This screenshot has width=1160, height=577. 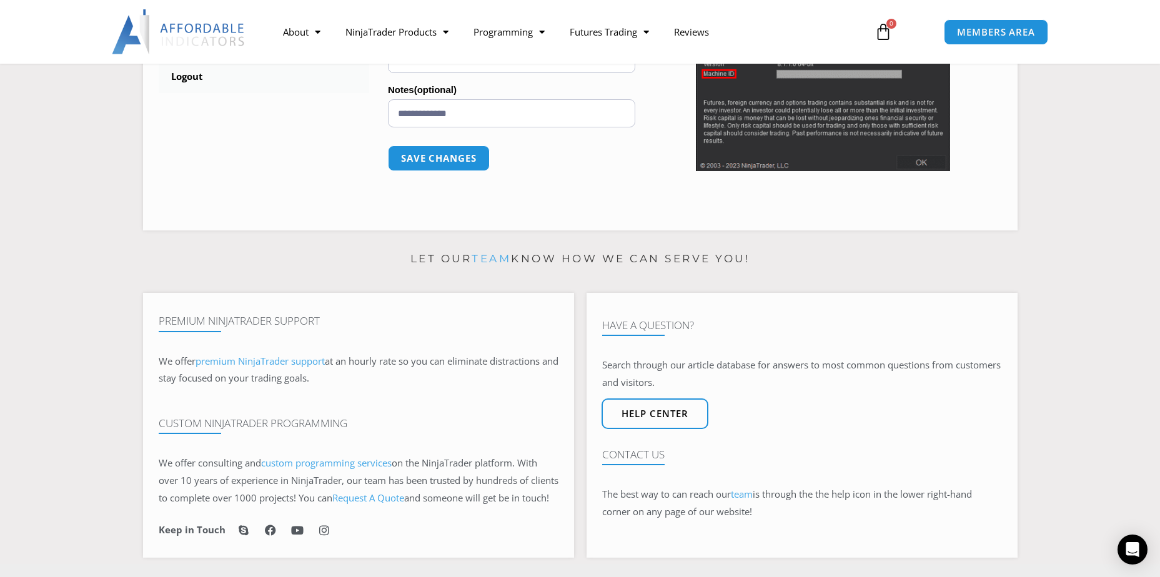 What do you see at coordinates (438, 158) in the screenshot?
I see `button: Save changes` at bounding box center [438, 158].